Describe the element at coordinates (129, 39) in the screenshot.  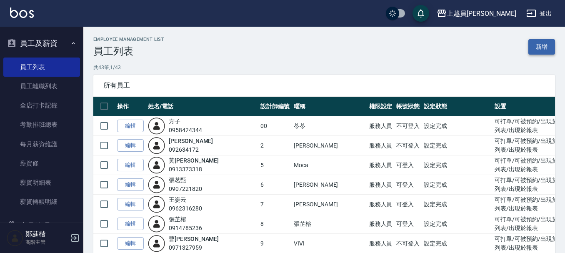
I see `h2: Employee Management List` at that location.